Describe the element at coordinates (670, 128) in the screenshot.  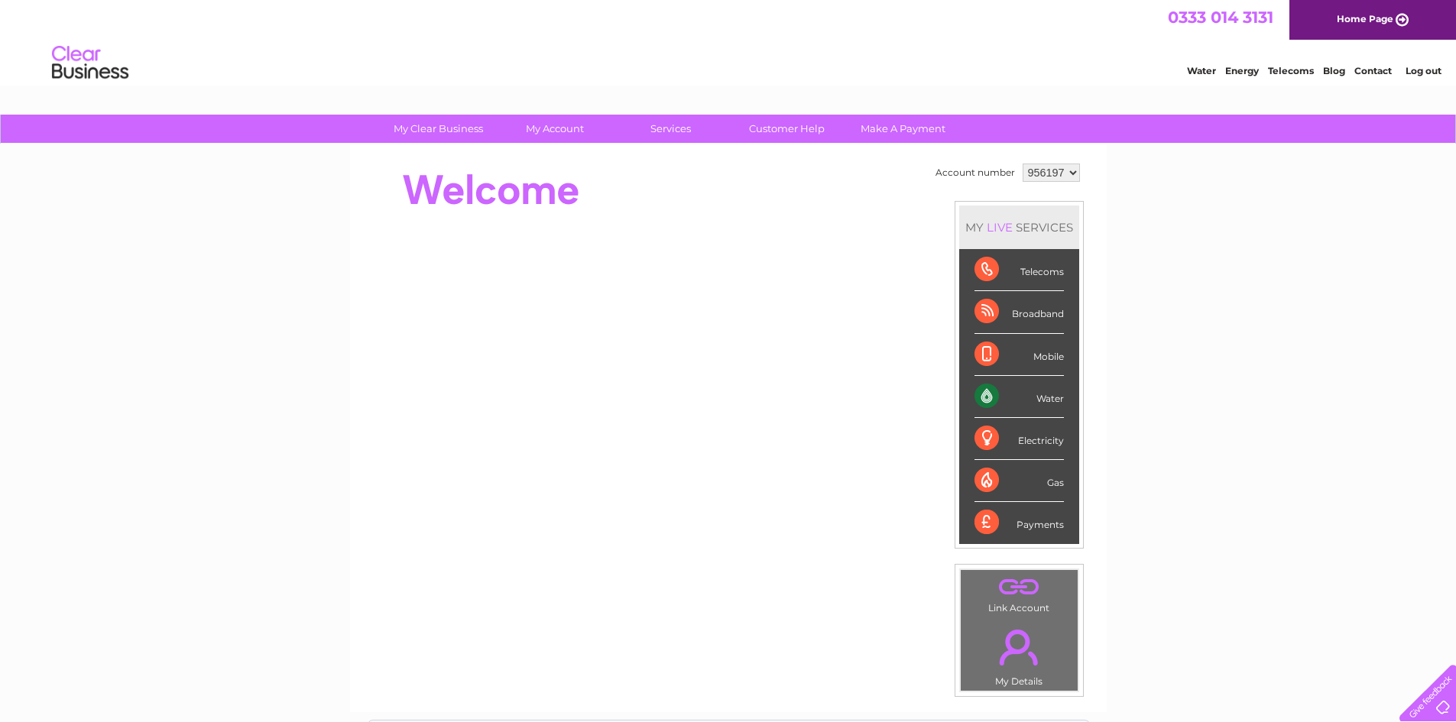
I see `a: Services` at that location.